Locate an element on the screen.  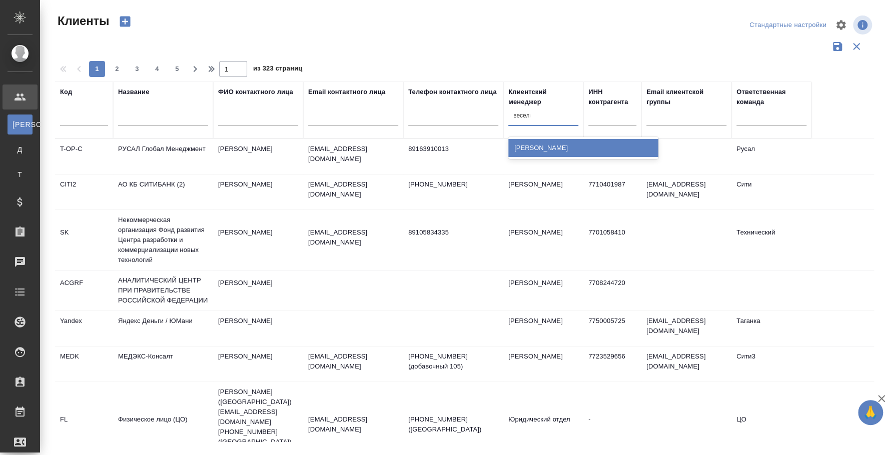
td: CITI2 is located at coordinates (84, 192).